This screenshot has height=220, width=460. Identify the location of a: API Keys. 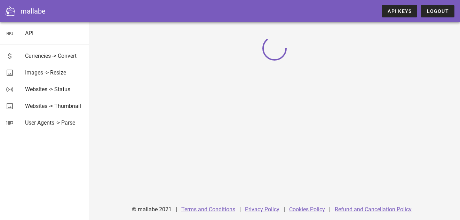
(399, 11).